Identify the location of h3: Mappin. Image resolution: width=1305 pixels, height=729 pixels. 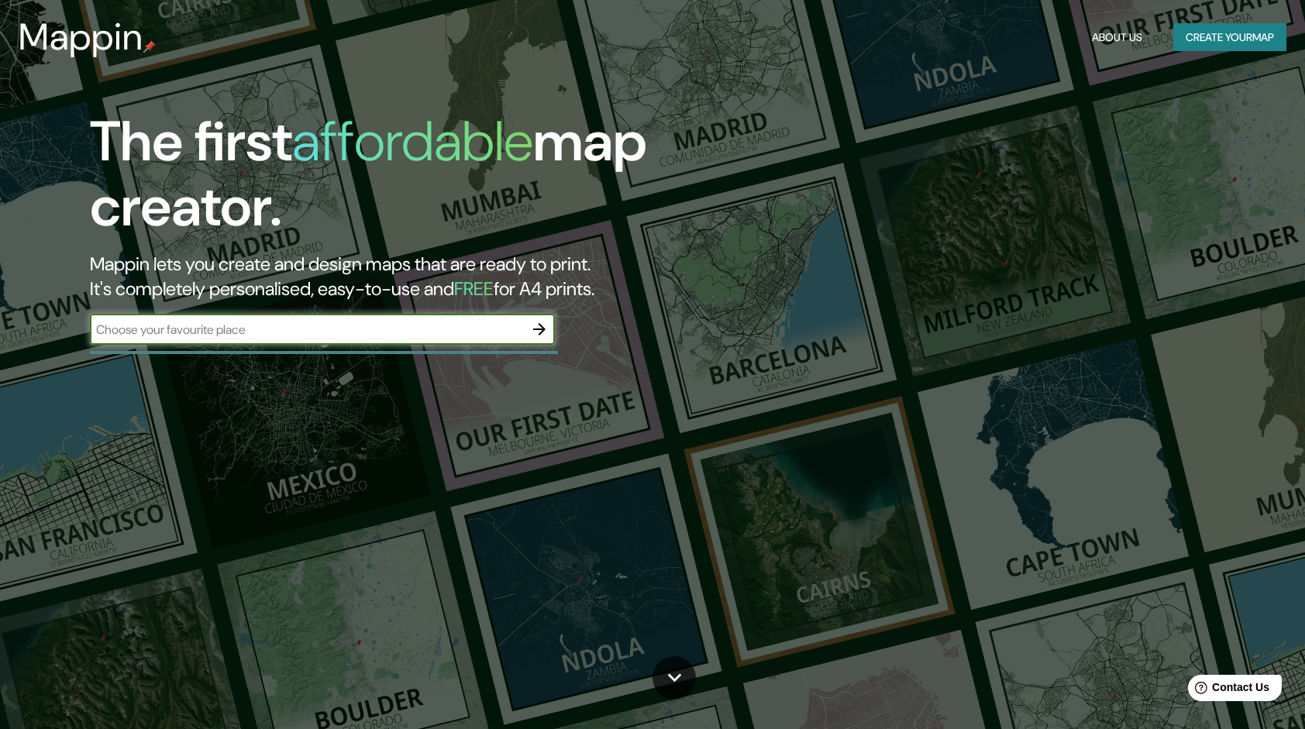
(81, 37).